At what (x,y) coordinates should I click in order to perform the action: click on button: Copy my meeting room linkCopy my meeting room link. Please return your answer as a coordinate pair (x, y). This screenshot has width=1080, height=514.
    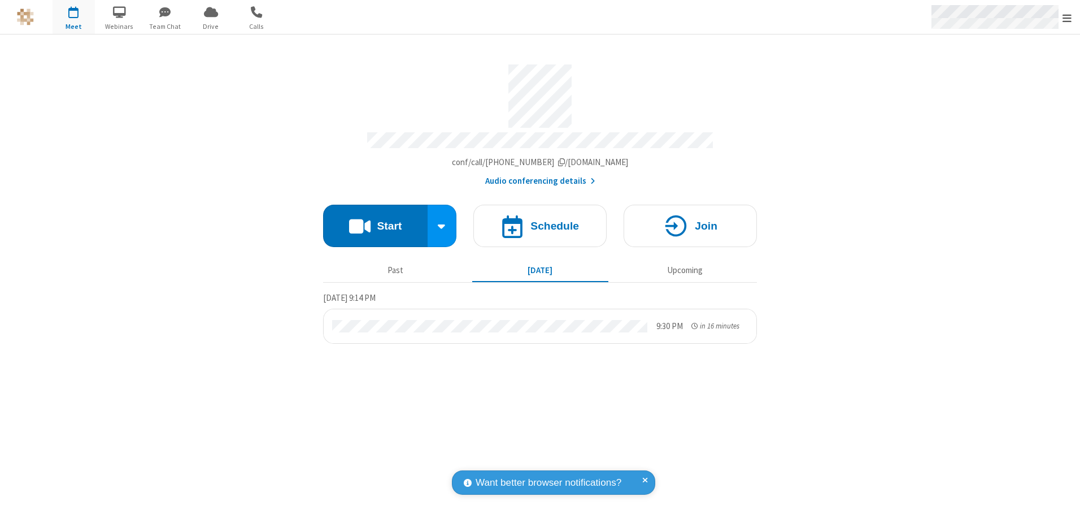
    Looking at the image, I should click on (540, 162).